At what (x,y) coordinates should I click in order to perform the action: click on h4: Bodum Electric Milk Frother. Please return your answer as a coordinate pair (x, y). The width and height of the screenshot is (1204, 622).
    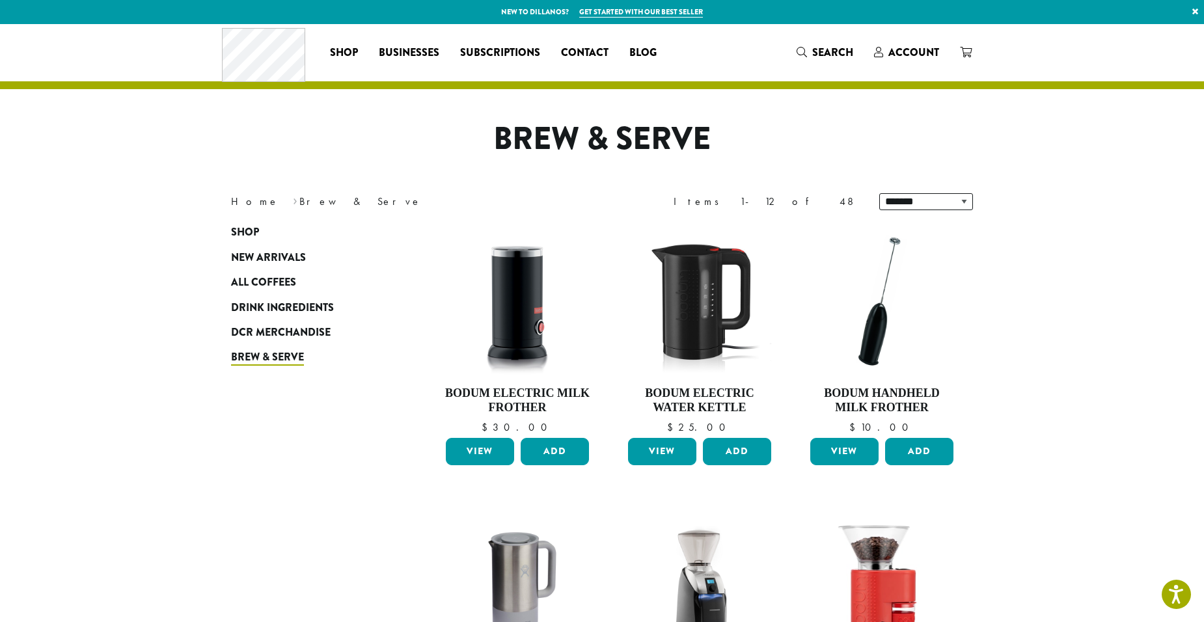
    Looking at the image, I should click on (517, 400).